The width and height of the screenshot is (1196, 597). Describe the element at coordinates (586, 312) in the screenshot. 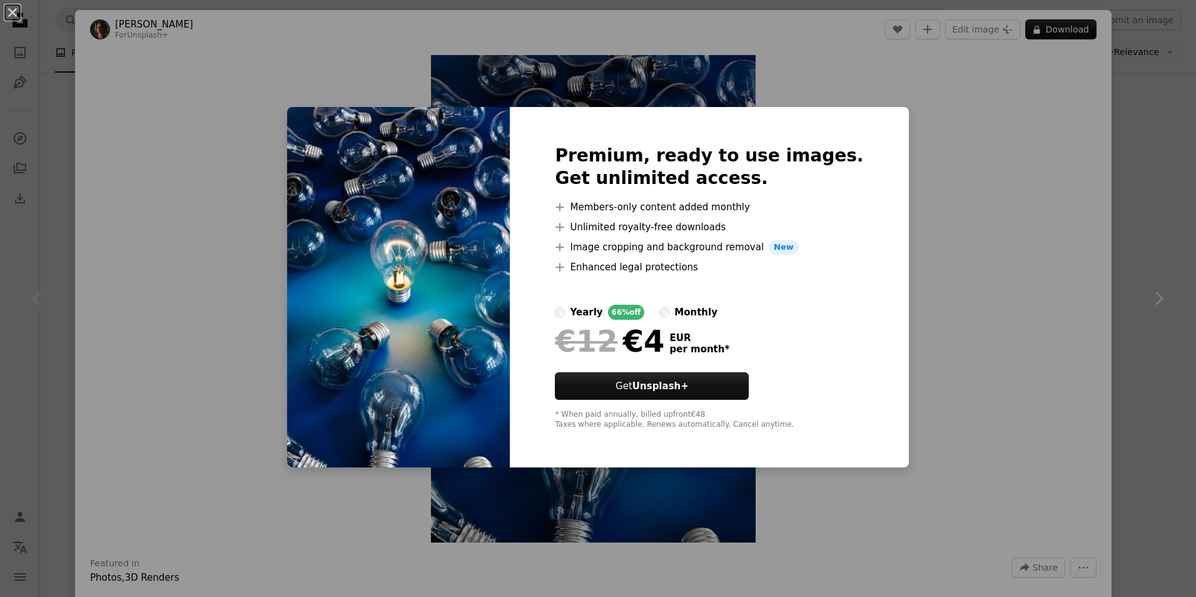

I see `div: yearly` at that location.